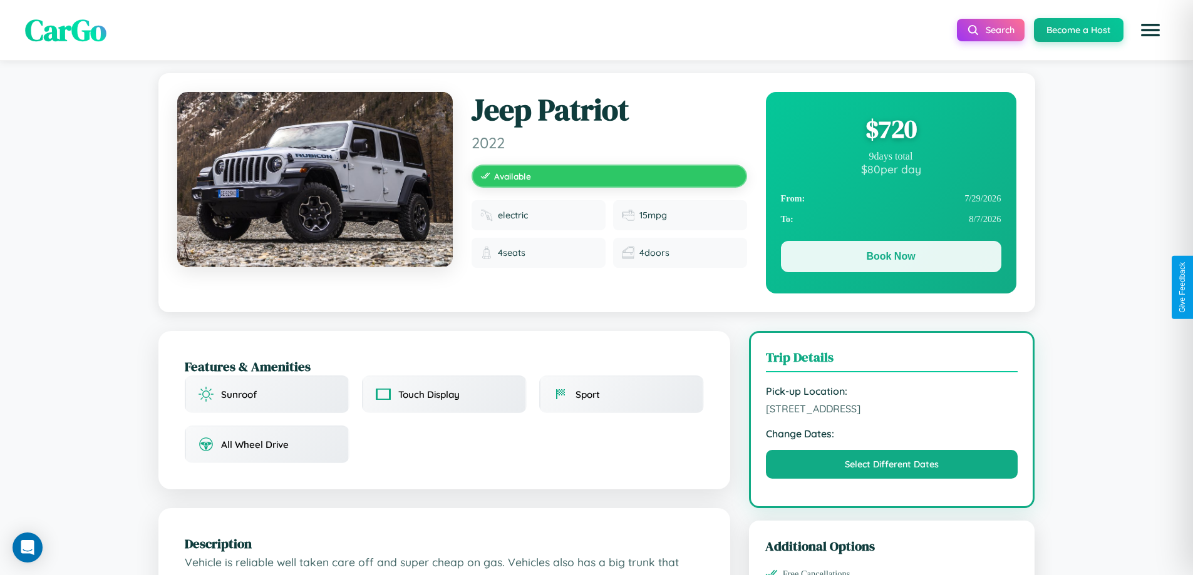  I want to click on button: Search, so click(991, 30).